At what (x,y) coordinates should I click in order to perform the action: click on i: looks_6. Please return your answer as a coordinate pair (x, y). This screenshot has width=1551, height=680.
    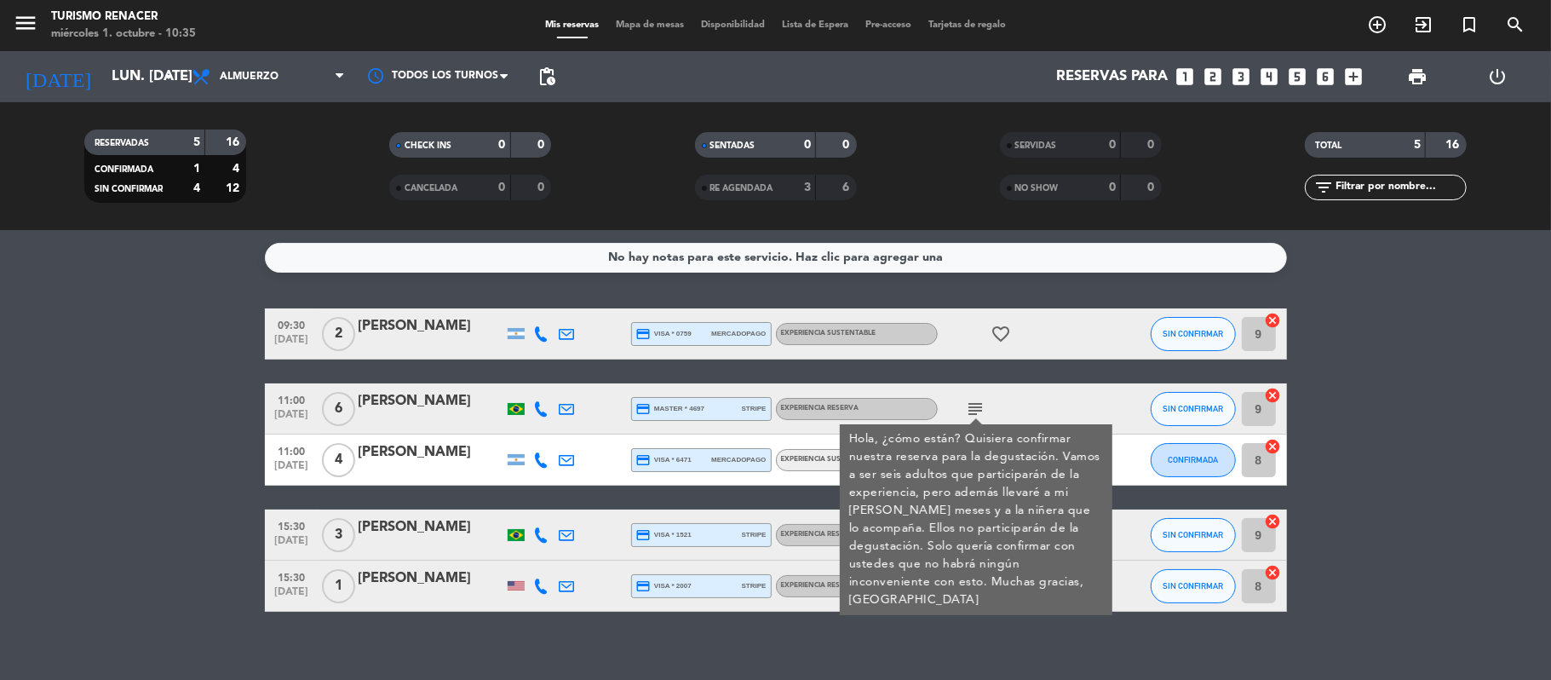
    Looking at the image, I should click on (1326, 77).